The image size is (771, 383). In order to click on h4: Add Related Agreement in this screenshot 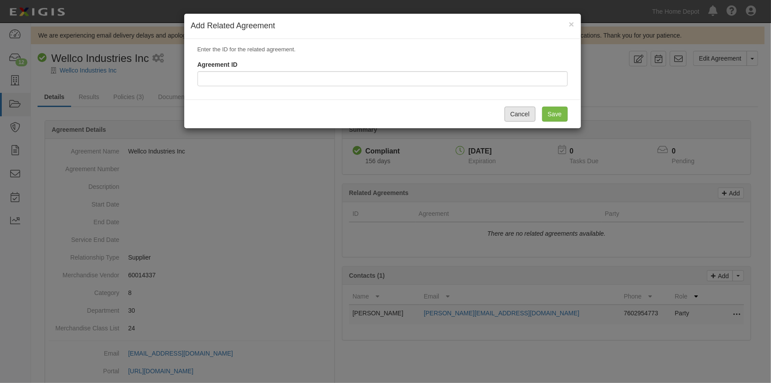, I will do `click(383, 26)`.